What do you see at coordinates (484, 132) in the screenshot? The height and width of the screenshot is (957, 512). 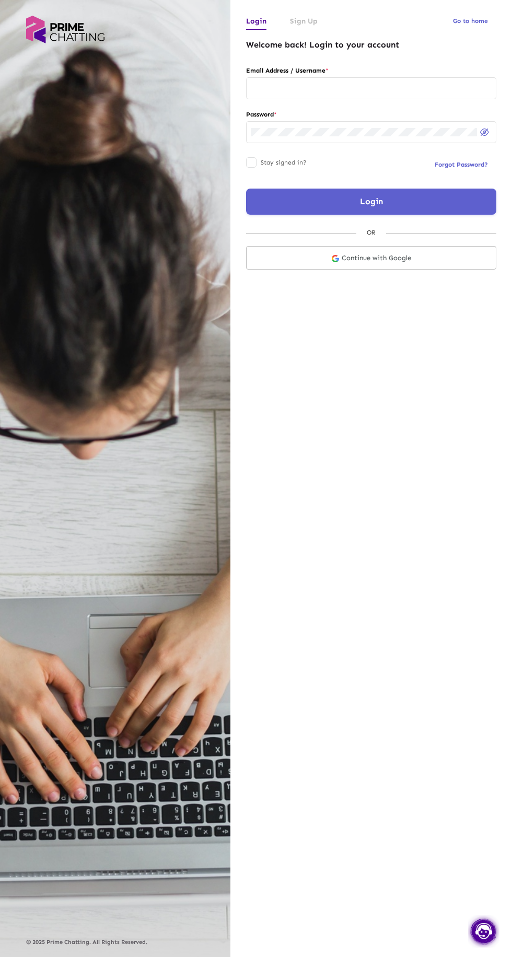 I see `img: eye-off.svg` at bounding box center [484, 132].